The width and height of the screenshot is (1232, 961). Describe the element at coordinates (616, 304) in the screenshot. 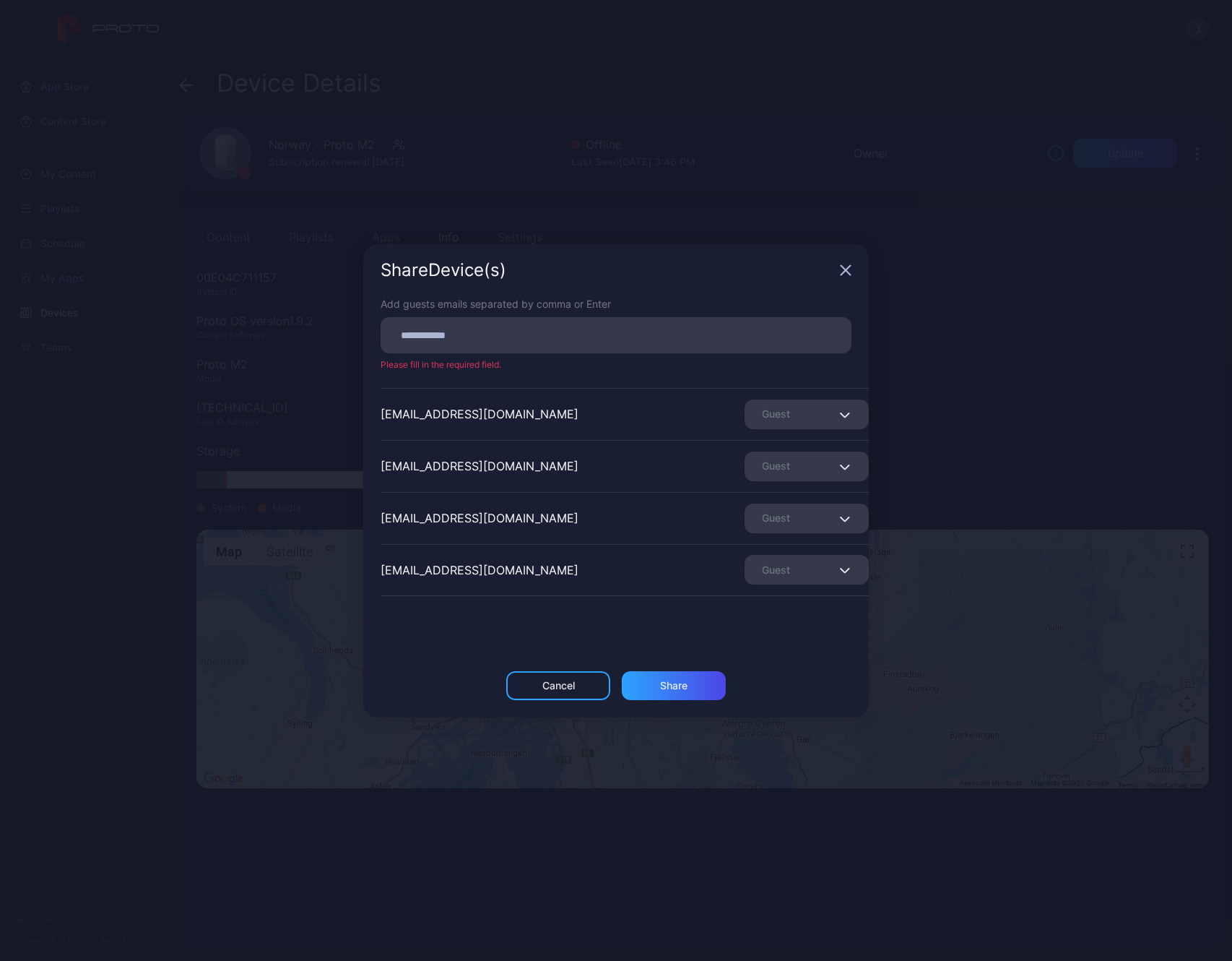

I see `div: Add guests emails separated by comma or Enter` at that location.